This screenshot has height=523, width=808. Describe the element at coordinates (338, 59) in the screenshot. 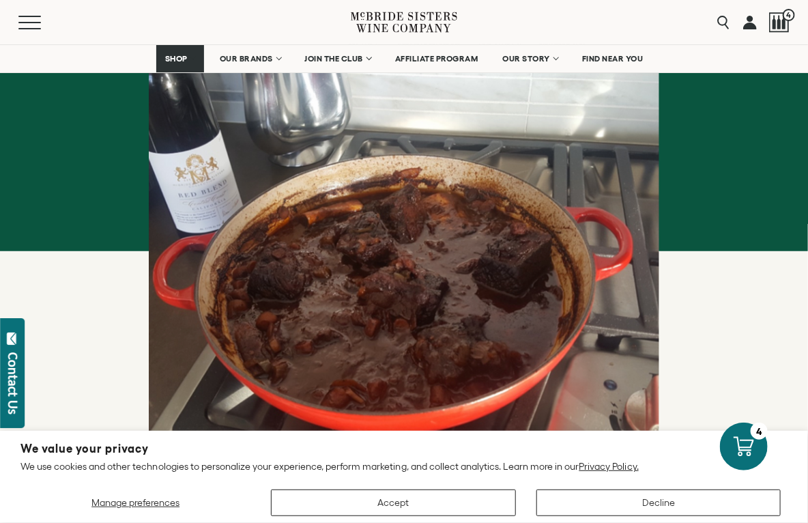

I see `a: JOIN THE CLUB` at that location.